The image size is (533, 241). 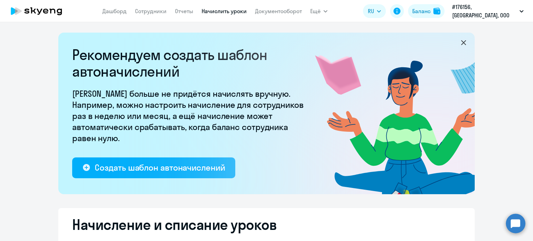 I want to click on button: RU, so click(x=374, y=11).